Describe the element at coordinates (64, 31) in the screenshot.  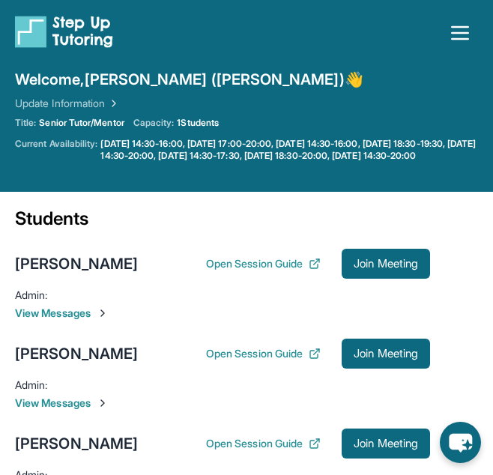
I see `img: logo` at that location.